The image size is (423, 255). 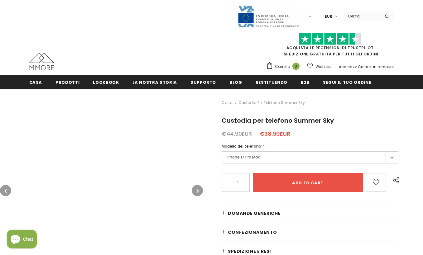 I want to click on a: Wish List, so click(x=319, y=66).